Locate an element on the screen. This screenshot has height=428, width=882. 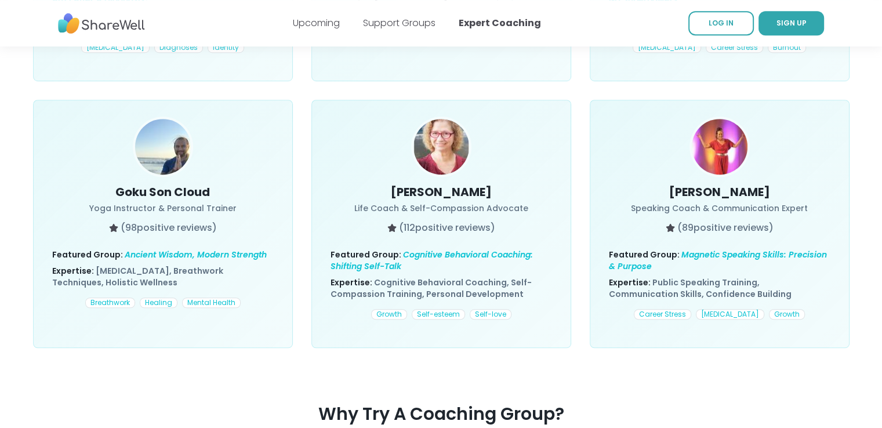
a: Expert Coaching is located at coordinates (500, 23).